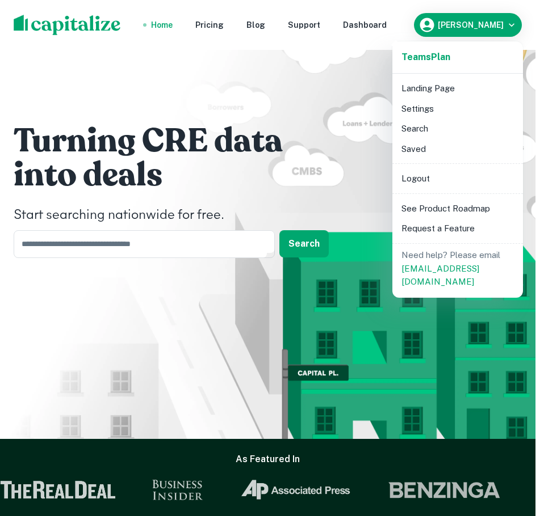  I want to click on li: Logout, so click(457, 179).